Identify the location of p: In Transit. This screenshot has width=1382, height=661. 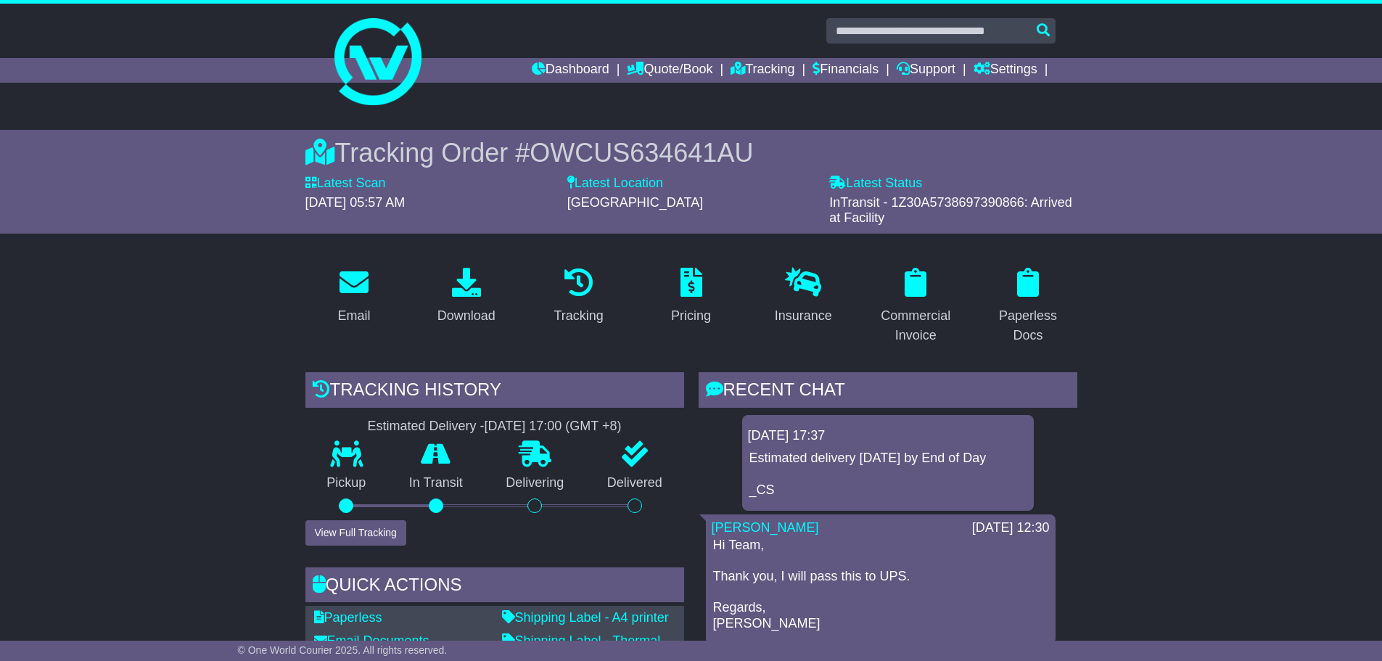
(436, 483).